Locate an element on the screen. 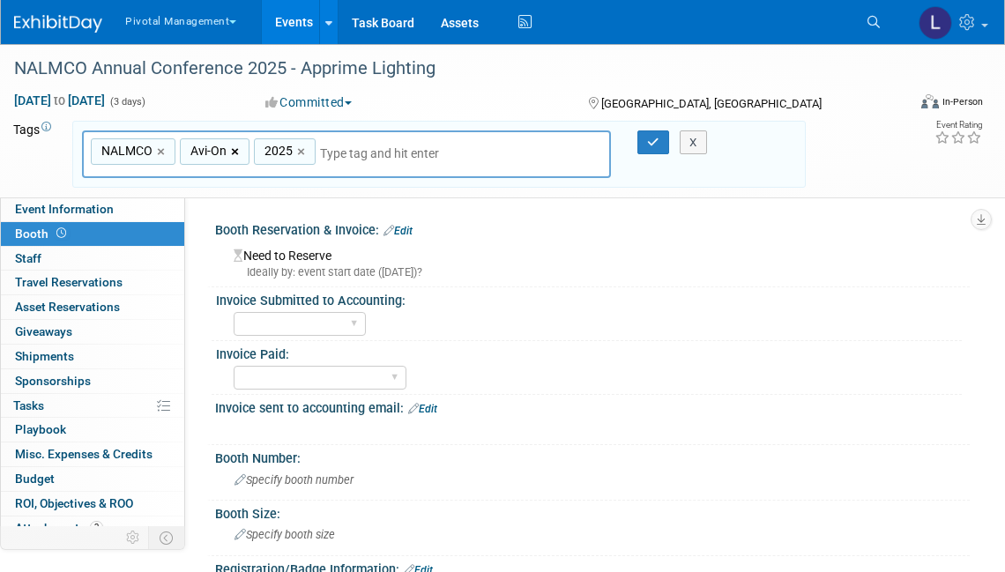 The width and height of the screenshot is (1005, 572). span: NALMCO is located at coordinates (125, 151).